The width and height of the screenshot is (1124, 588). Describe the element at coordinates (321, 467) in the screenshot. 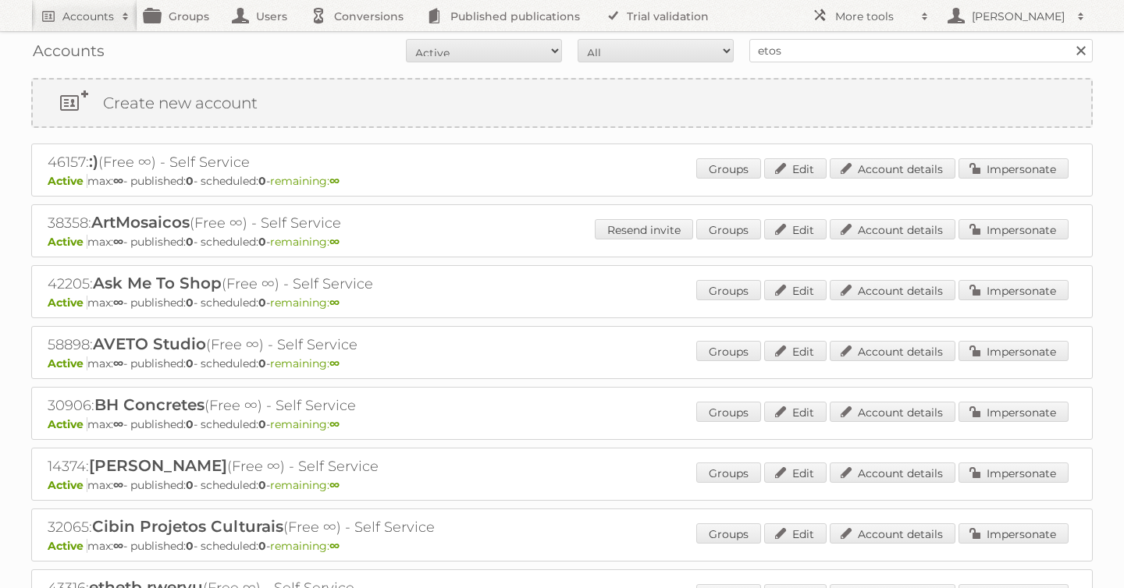

I see `h2: 14374: (Free ∞) - Self Service` at that location.